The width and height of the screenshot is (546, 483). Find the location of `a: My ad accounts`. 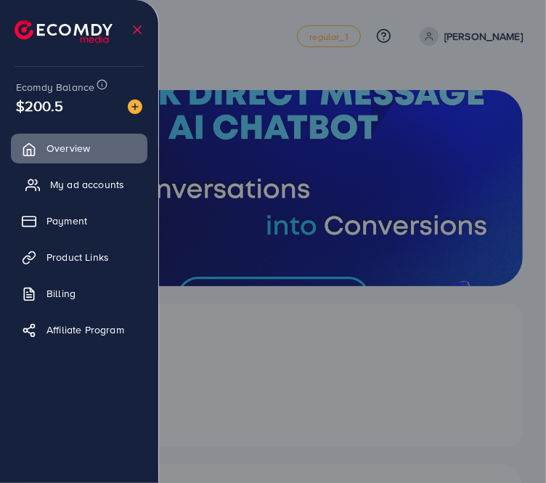

a: My ad accounts is located at coordinates (79, 184).